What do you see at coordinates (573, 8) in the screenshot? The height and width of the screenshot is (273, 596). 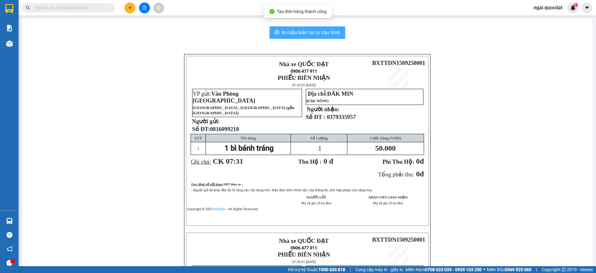 I see `img: icon-new-feature` at bounding box center [573, 8].